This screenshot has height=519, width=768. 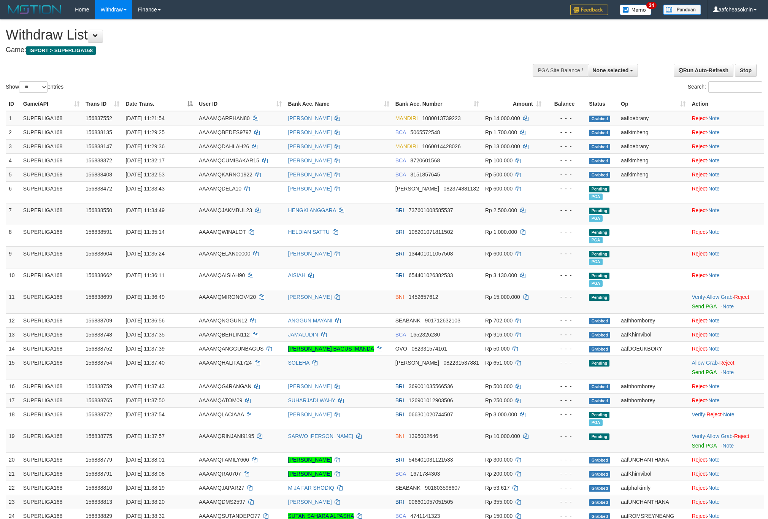 I want to click on span: Copy 8720601568 to clipboard, so click(x=425, y=161).